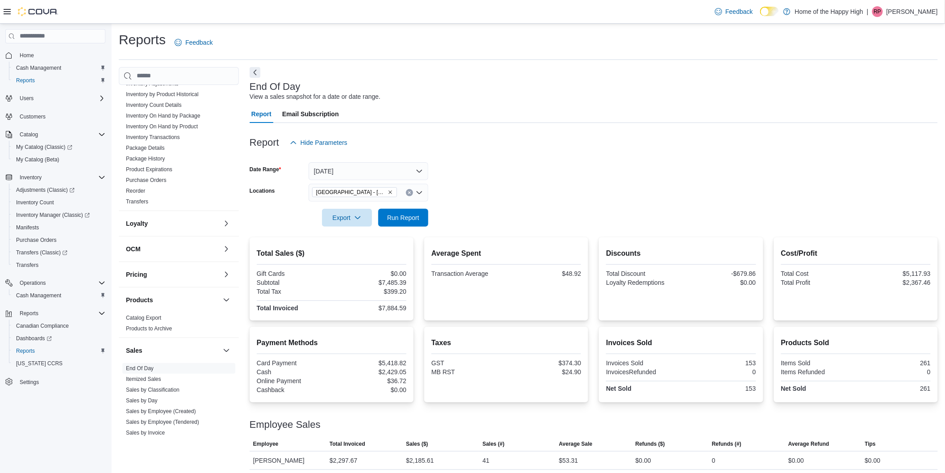  I want to click on span: Email Subscription, so click(310, 114).